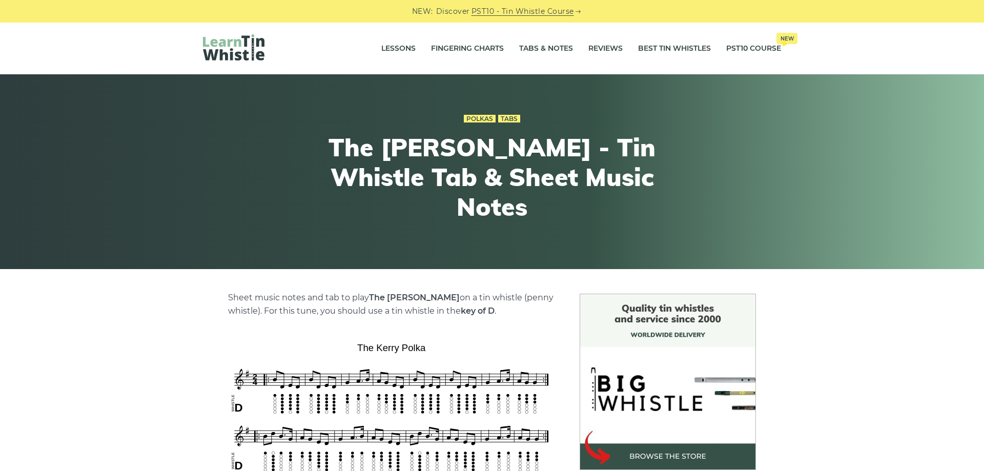  Describe the element at coordinates (398, 49) in the screenshot. I see `a: Lessons` at that location.